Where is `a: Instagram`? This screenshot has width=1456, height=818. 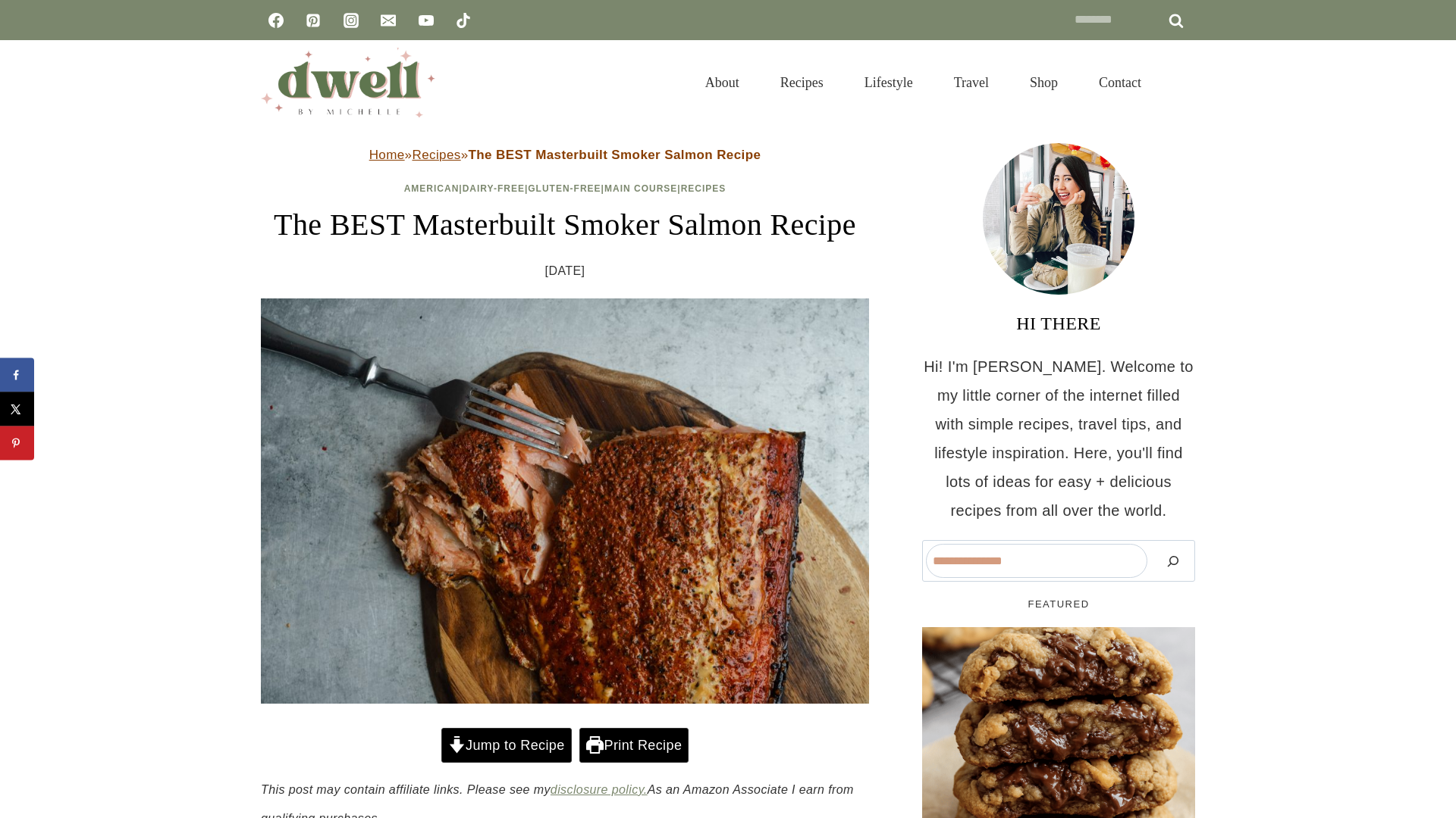 a: Instagram is located at coordinates (351, 21).